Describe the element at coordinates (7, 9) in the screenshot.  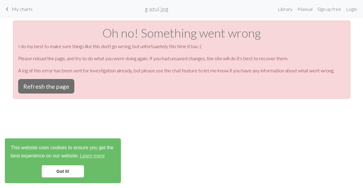
I see `span: keyboard_arrow_left` at that location.